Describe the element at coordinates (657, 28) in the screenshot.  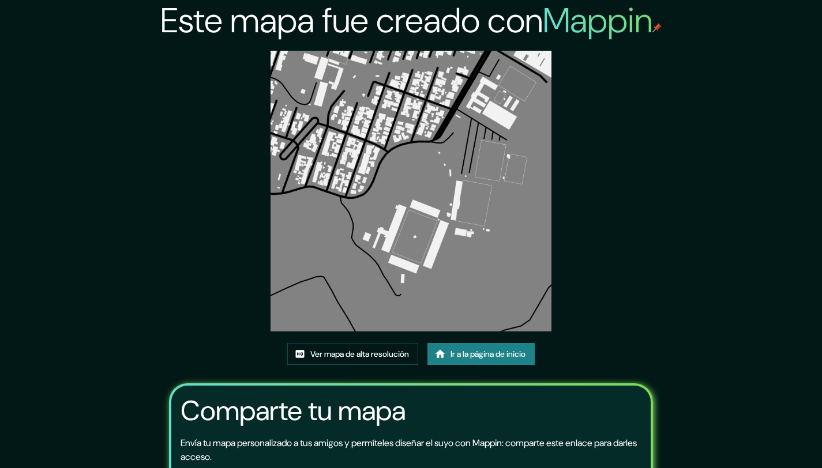
I see `img: pin de mapeo` at that location.